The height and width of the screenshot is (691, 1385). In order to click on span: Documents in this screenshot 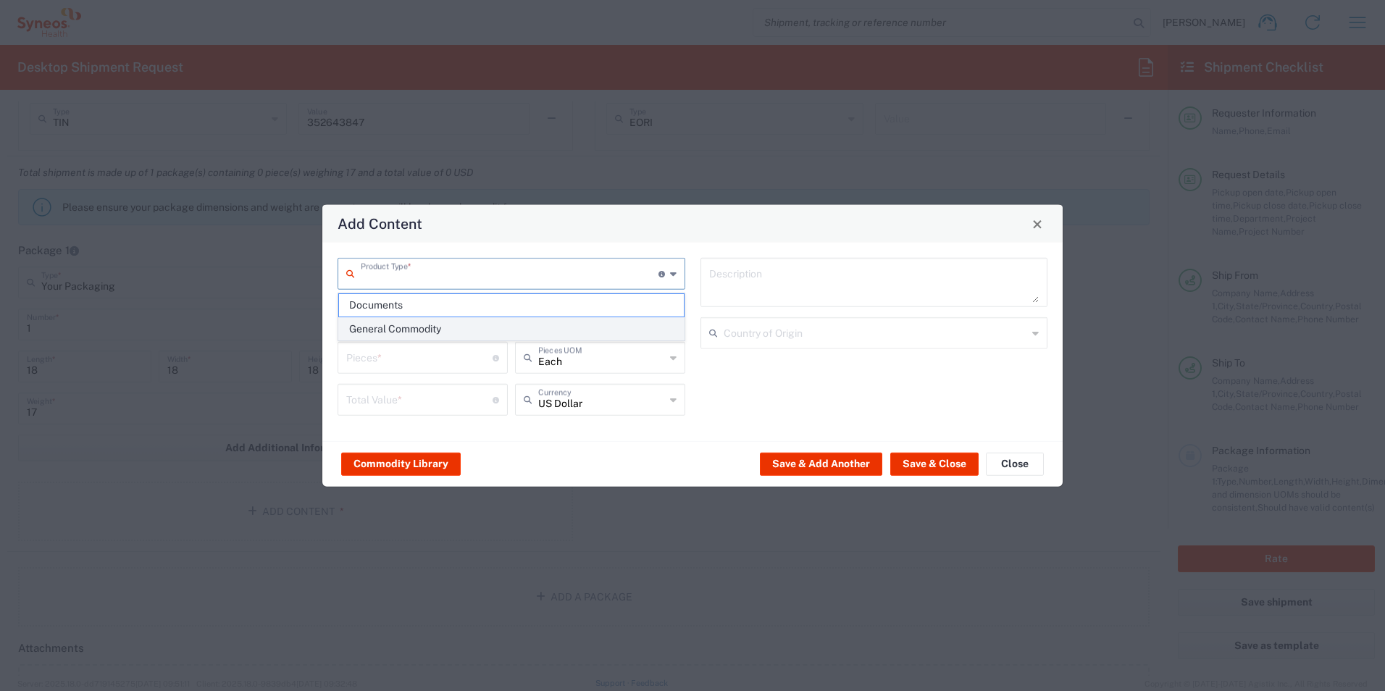, I will do `click(511, 305)`.